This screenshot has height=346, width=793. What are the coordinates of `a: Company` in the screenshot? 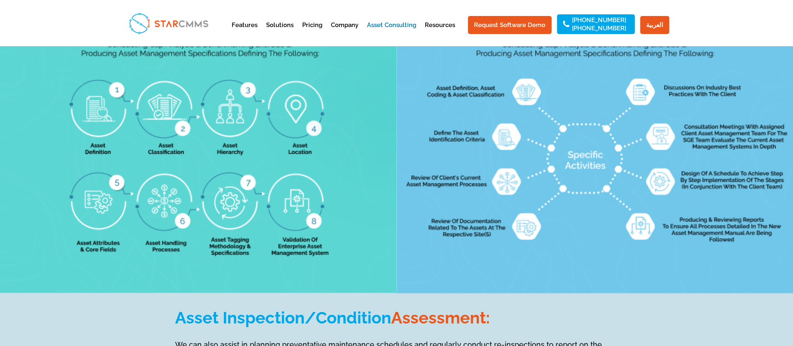 It's located at (345, 32).